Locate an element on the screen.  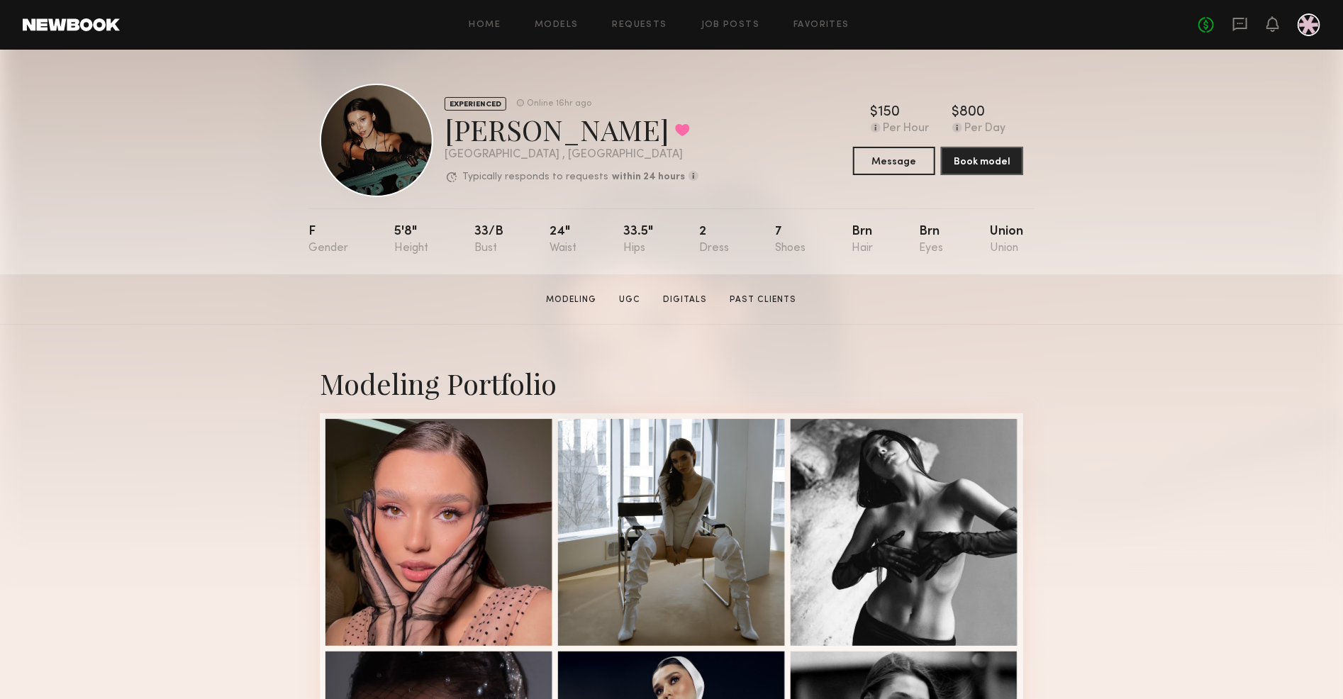
a: Job Posts is located at coordinates (730, 25).